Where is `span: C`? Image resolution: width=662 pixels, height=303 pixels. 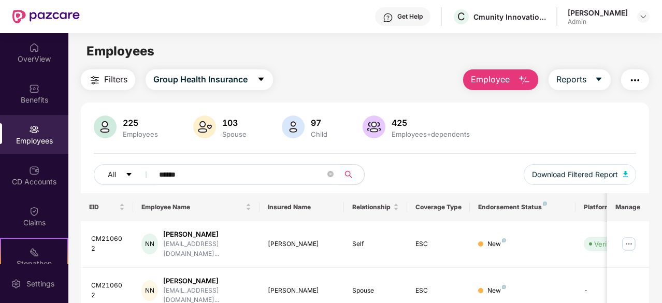
span: C is located at coordinates (461, 17).